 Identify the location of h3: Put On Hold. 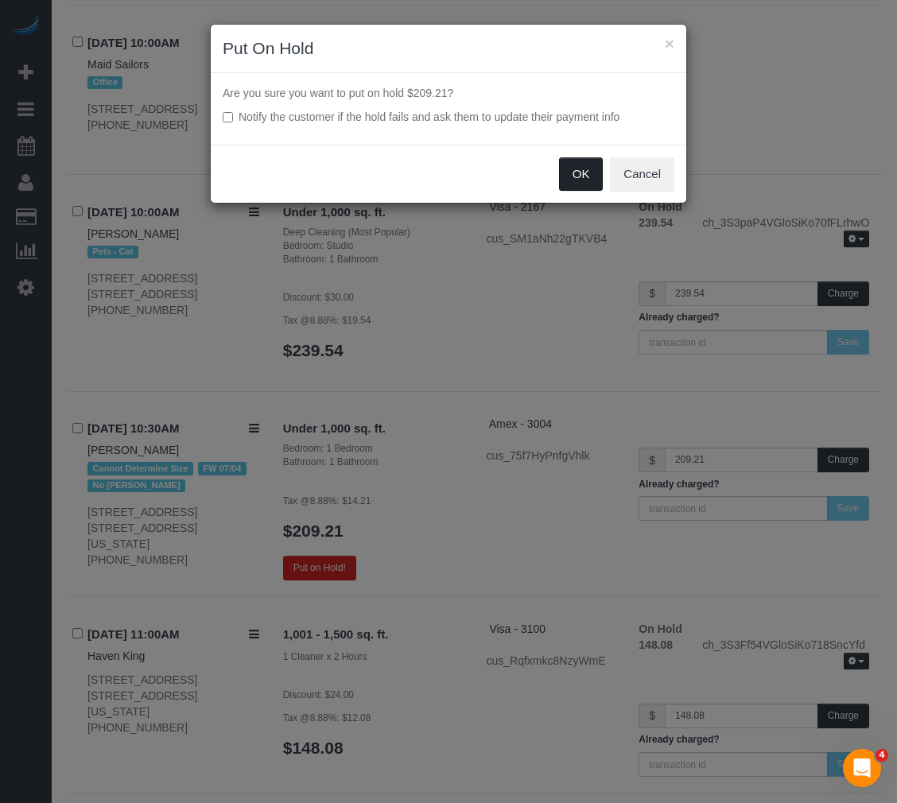
(448, 48).